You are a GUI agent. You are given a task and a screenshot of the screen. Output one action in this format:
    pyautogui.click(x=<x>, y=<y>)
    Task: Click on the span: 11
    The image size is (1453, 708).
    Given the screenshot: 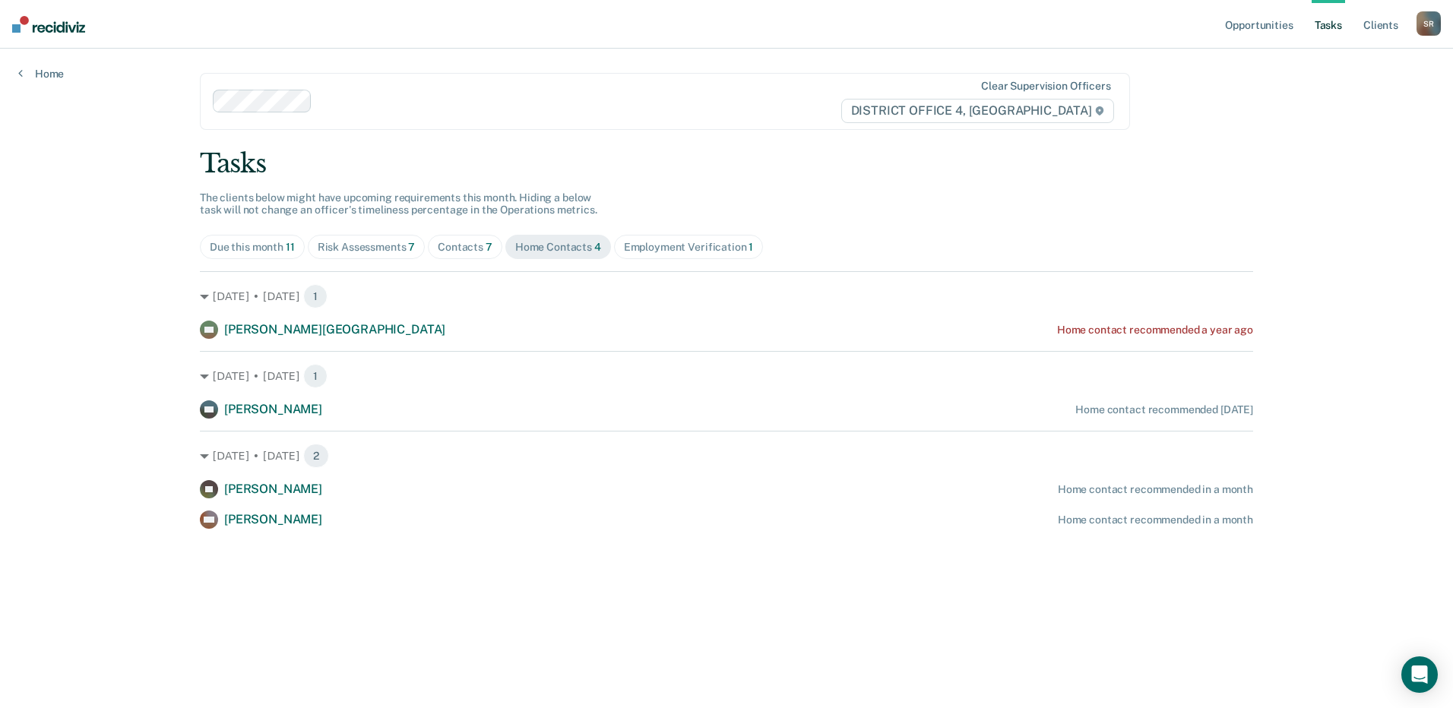 What is the action you would take?
    pyautogui.click(x=290, y=247)
    